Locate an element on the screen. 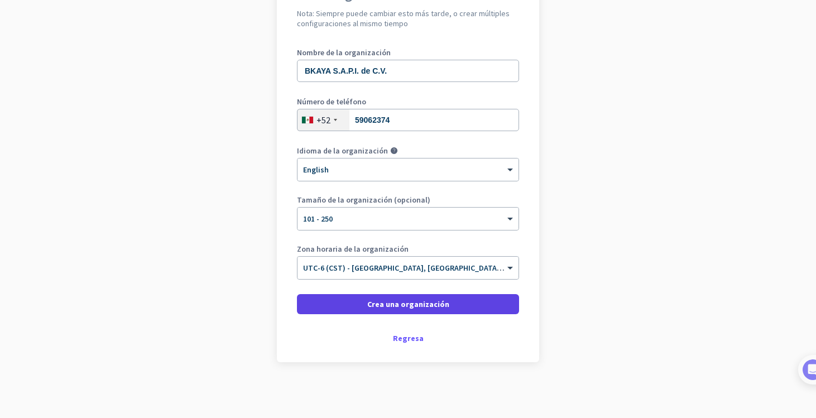 The width and height of the screenshot is (816, 418). div: +52 is located at coordinates (323, 120).